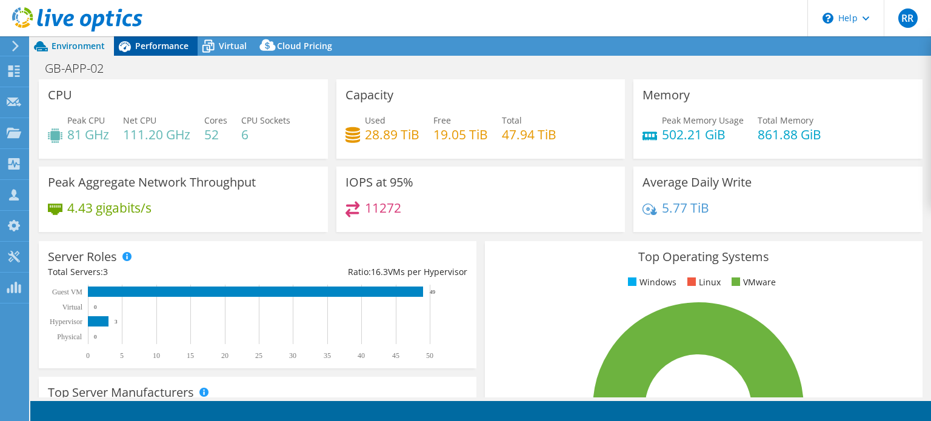 This screenshot has height=421, width=931. I want to click on span: Total Memory, so click(786, 120).